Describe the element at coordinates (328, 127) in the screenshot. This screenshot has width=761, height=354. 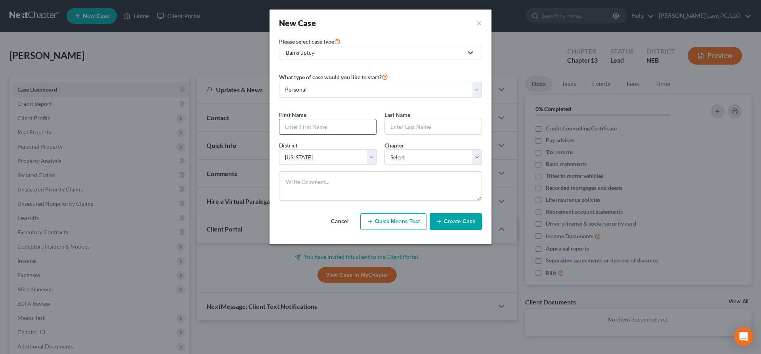
I see `input: Enter First Name` at that location.